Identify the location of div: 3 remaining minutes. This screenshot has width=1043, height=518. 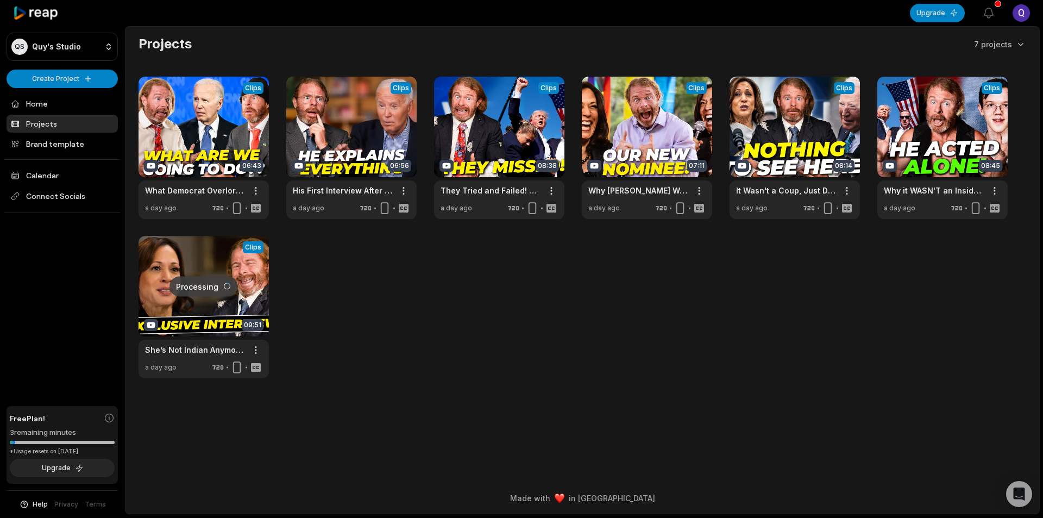
(62, 432).